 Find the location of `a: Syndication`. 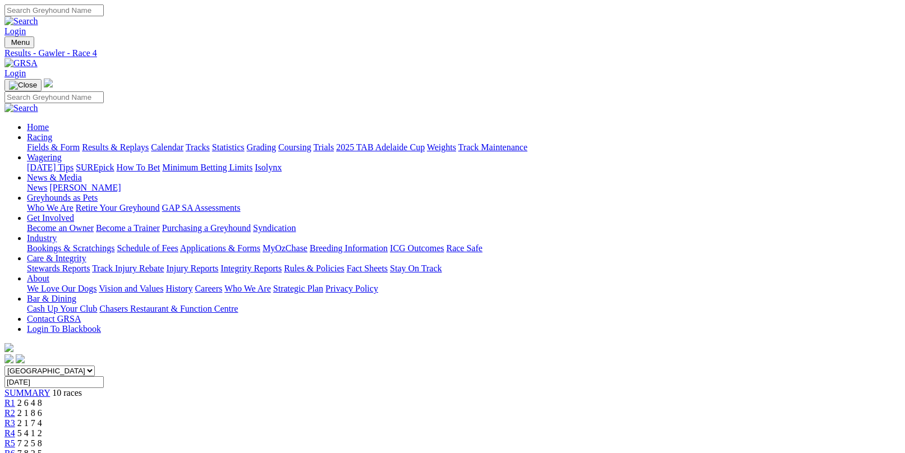

a: Syndication is located at coordinates (274, 228).